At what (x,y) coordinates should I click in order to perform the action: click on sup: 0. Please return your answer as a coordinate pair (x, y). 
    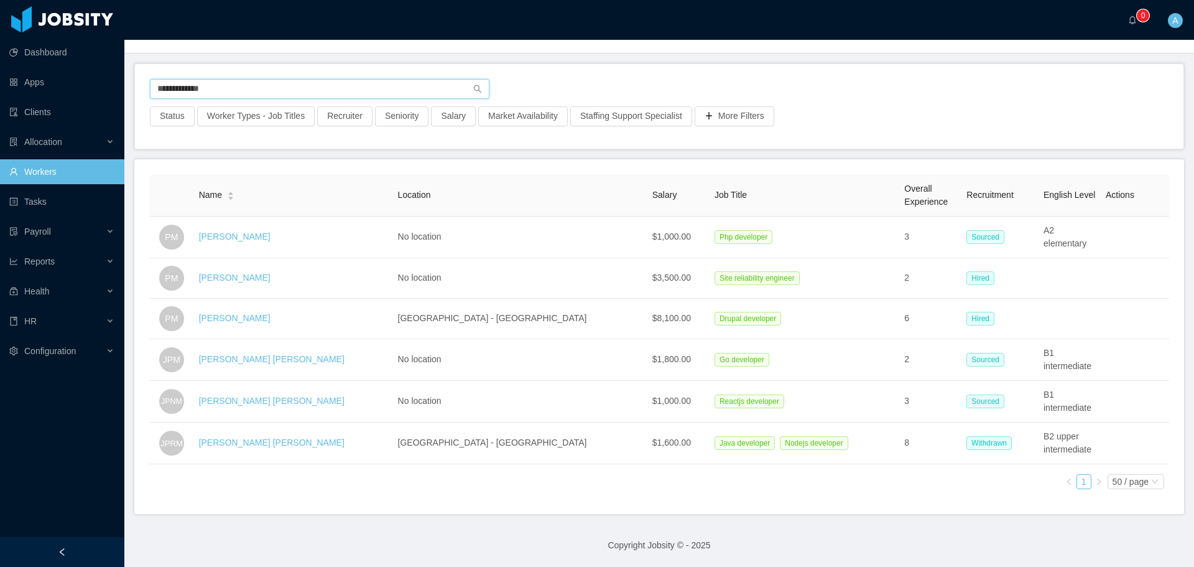
    Looking at the image, I should click on (1143, 16).